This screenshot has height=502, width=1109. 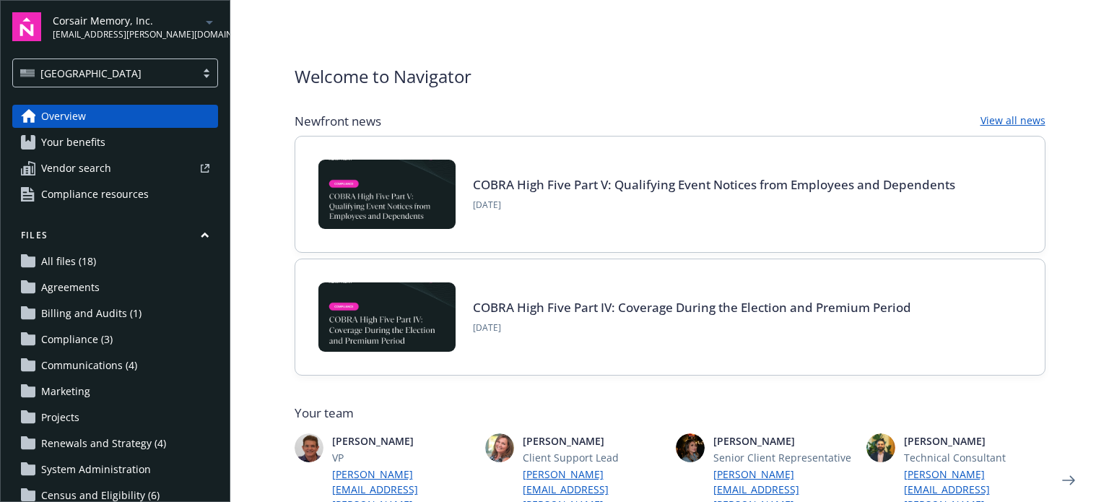 I want to click on a: Billing and Audits (1), so click(x=115, y=313).